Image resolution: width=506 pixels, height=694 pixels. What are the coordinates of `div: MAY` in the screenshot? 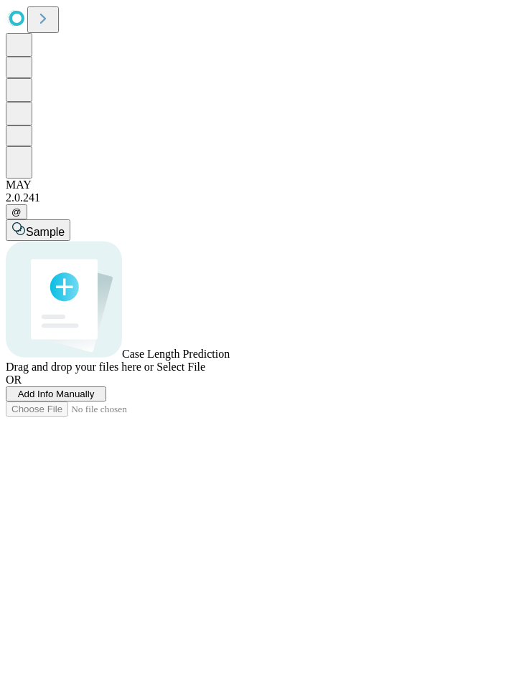 It's located at (252, 185).